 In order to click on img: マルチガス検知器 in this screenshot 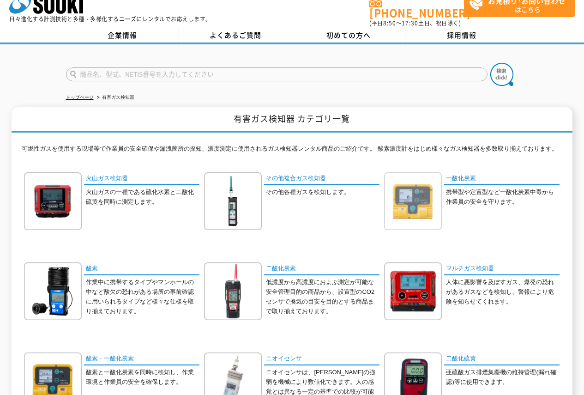, I will do `click(413, 291)`.